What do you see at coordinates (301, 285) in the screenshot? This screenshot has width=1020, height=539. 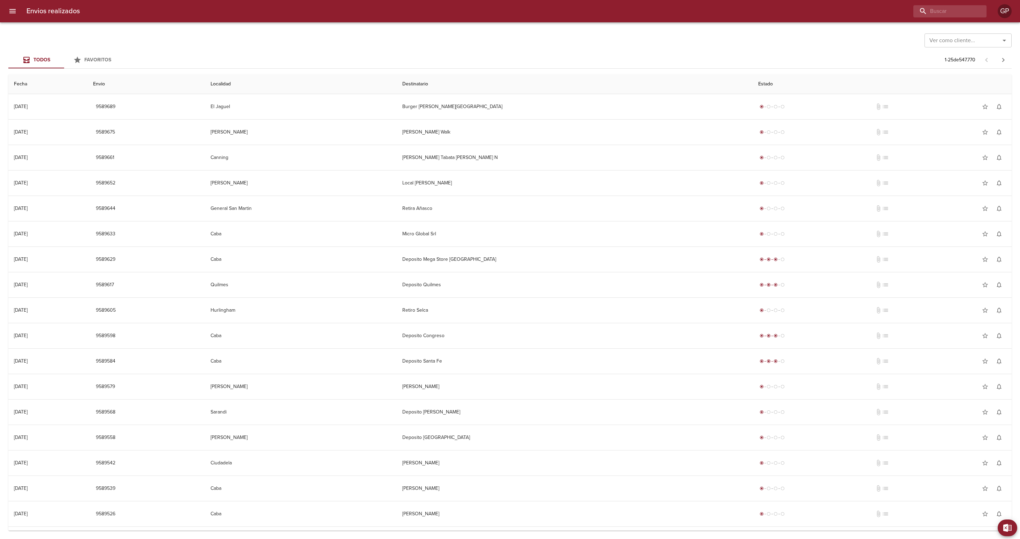 I see `td: Quilmes` at bounding box center [301, 285].